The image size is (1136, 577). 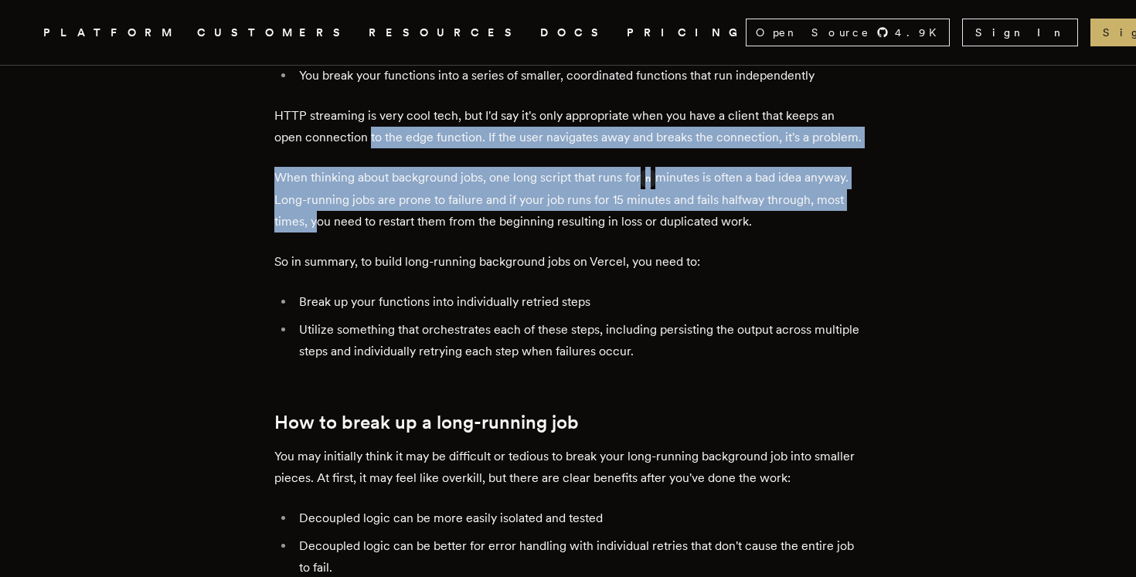 I want to click on span: Open Source, so click(x=813, y=32).